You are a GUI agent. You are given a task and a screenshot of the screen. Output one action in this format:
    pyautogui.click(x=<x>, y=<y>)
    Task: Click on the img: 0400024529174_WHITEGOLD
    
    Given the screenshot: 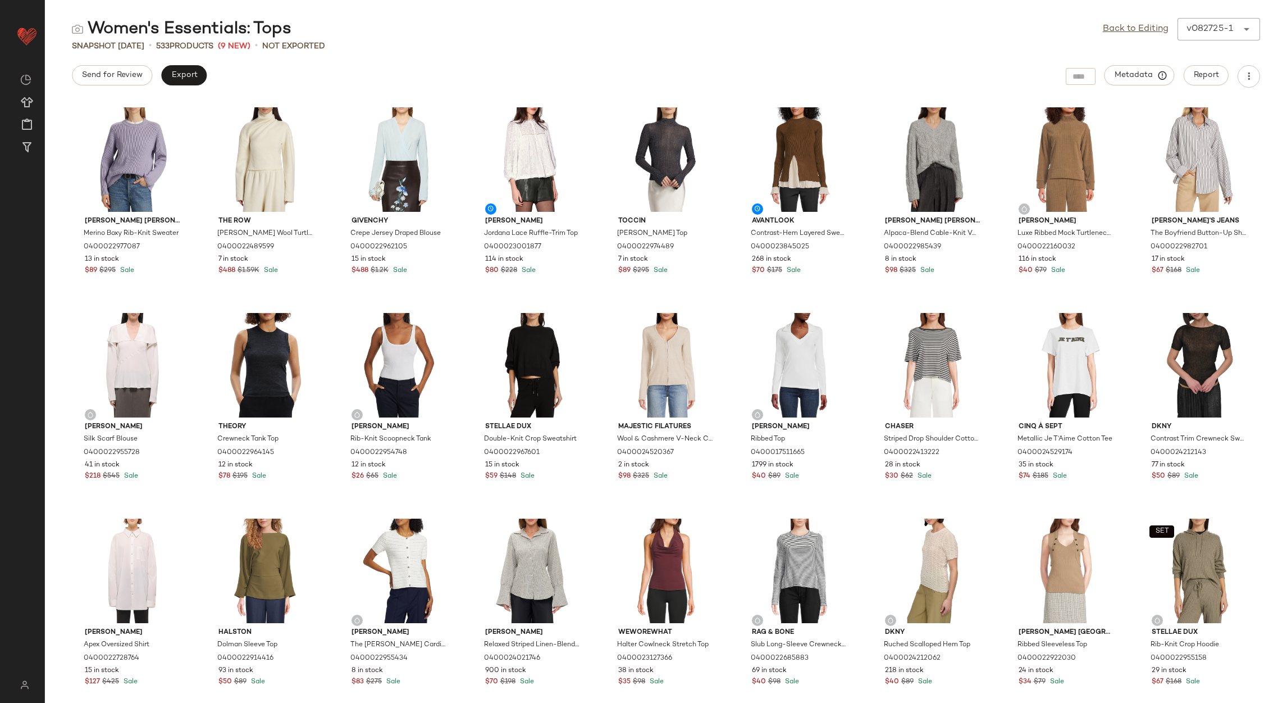 What is the action you would take?
    pyautogui.click(x=1066, y=365)
    